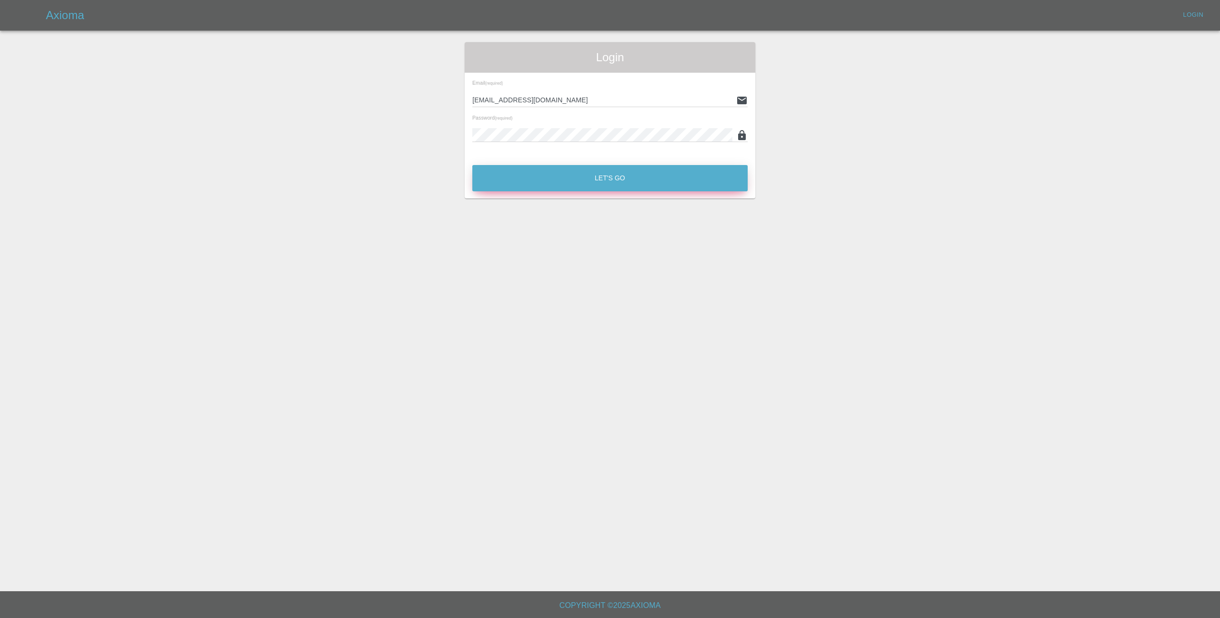 This screenshot has height=618, width=1220. Describe the element at coordinates (1194, 15) in the screenshot. I see `a: Login` at that location.